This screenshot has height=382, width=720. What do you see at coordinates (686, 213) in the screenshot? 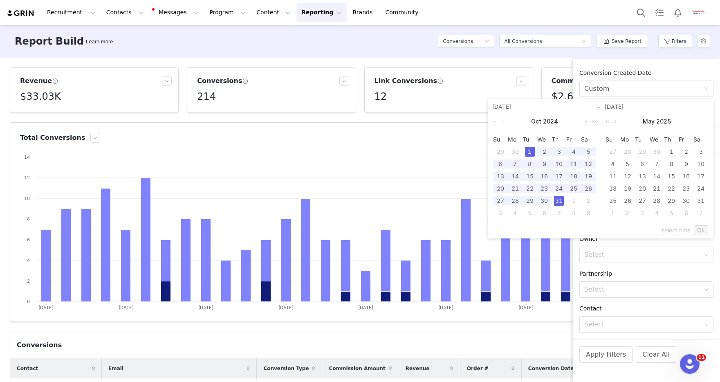
I see `td: June 6, 2025` at bounding box center [686, 213].